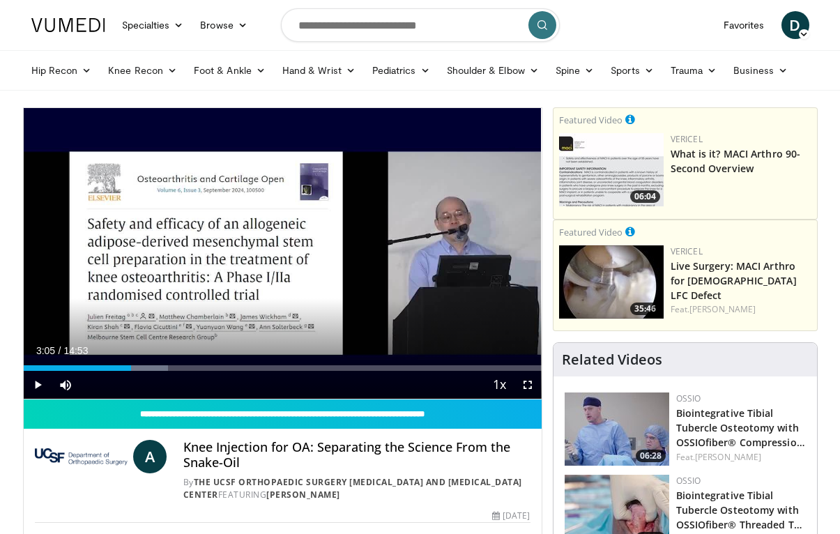 This screenshot has width=840, height=534. What do you see at coordinates (795, 25) in the screenshot?
I see `span: D` at bounding box center [795, 25].